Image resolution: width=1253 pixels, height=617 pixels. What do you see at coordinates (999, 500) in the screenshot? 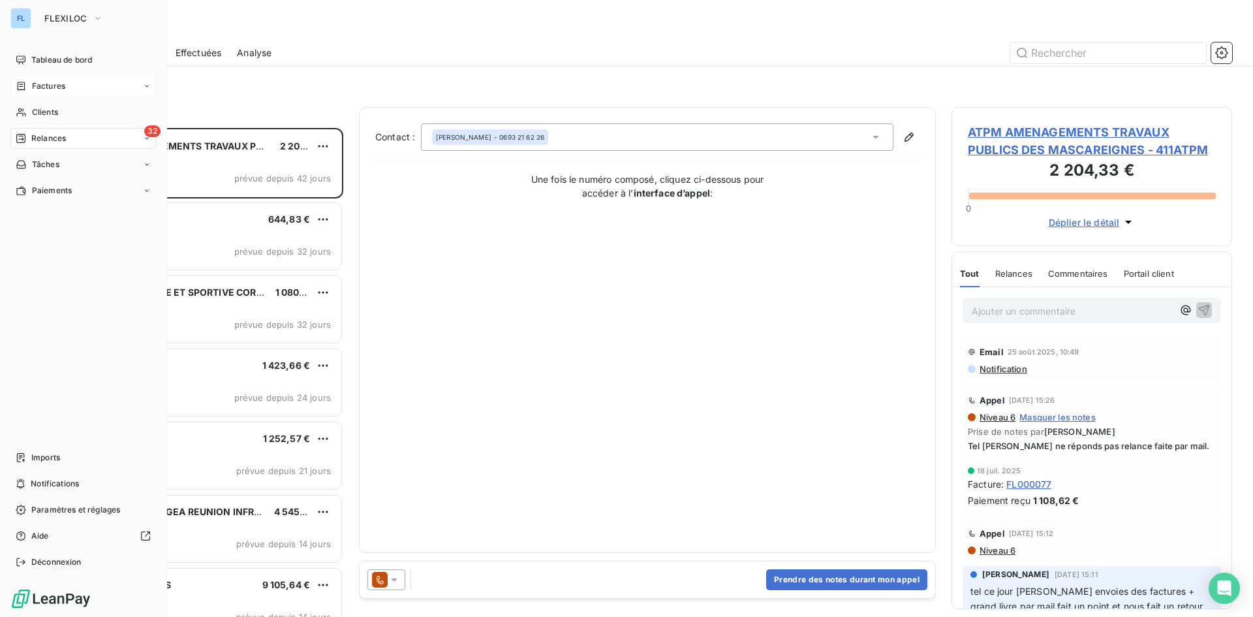
I see `span: Paiement reçu` at bounding box center [999, 500].